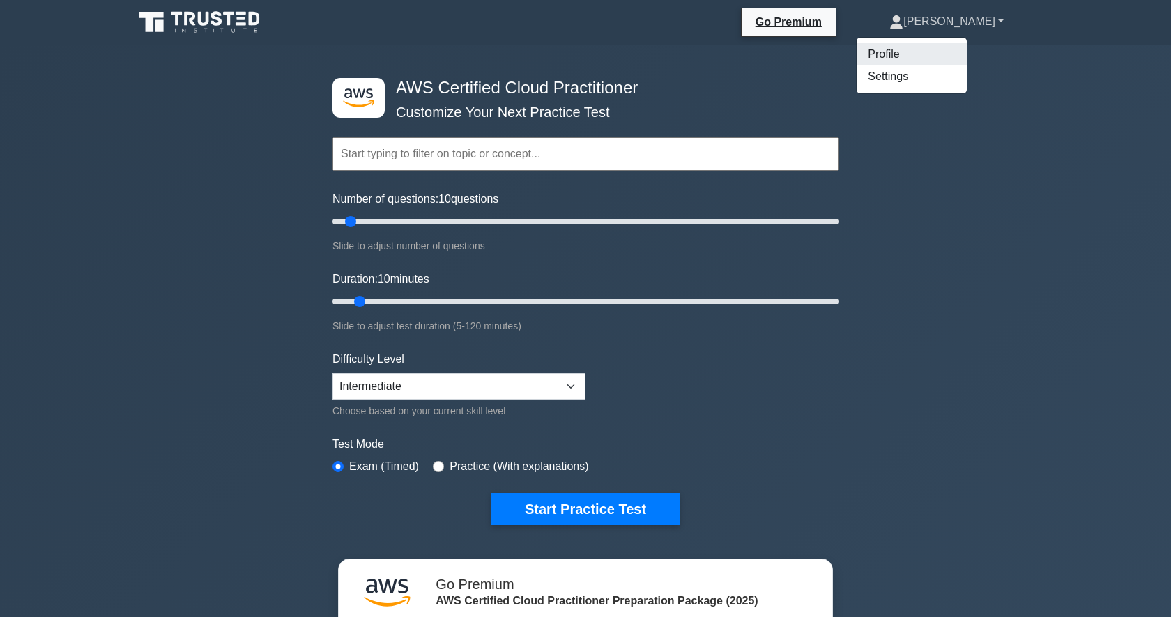 This screenshot has height=617, width=1171. What do you see at coordinates (459, 411) in the screenshot?
I see `div: Choose based on your current skill level` at bounding box center [459, 411].